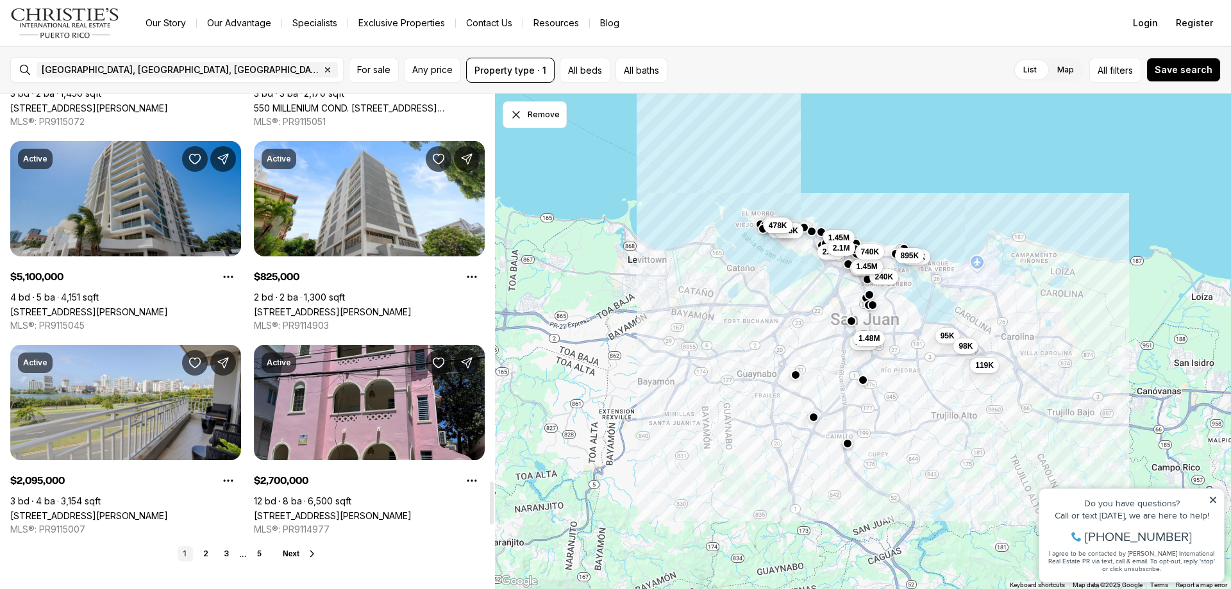  What do you see at coordinates (883, 277) in the screenshot?
I see `span: 240K` at bounding box center [883, 277].